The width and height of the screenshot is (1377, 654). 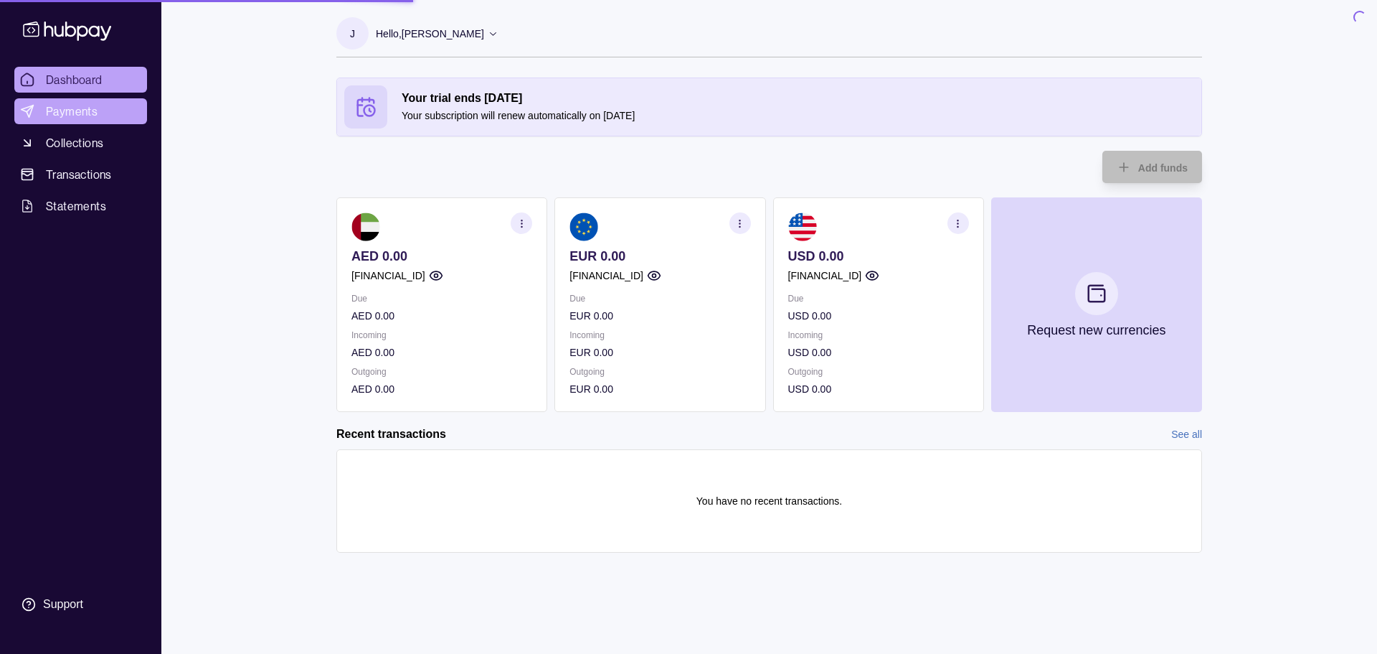 I want to click on p: Request new currencies, so click(x=1096, y=330).